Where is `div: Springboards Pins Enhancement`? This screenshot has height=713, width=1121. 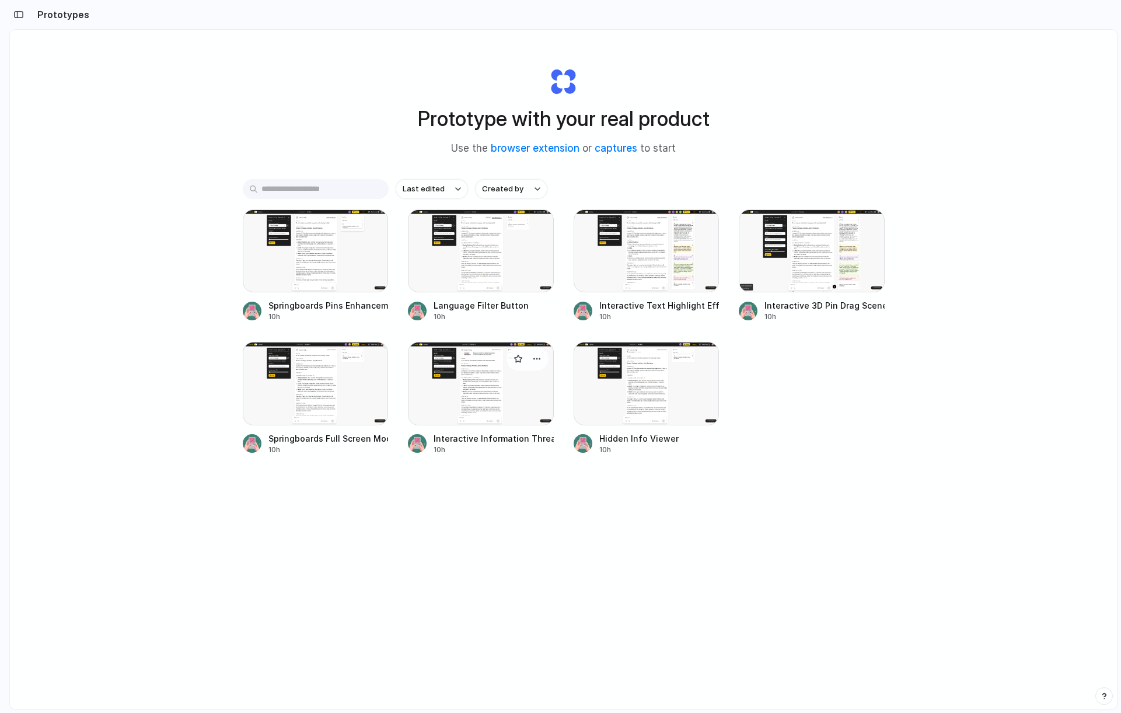 div: Springboards Pins Enhancement is located at coordinates (329, 305).